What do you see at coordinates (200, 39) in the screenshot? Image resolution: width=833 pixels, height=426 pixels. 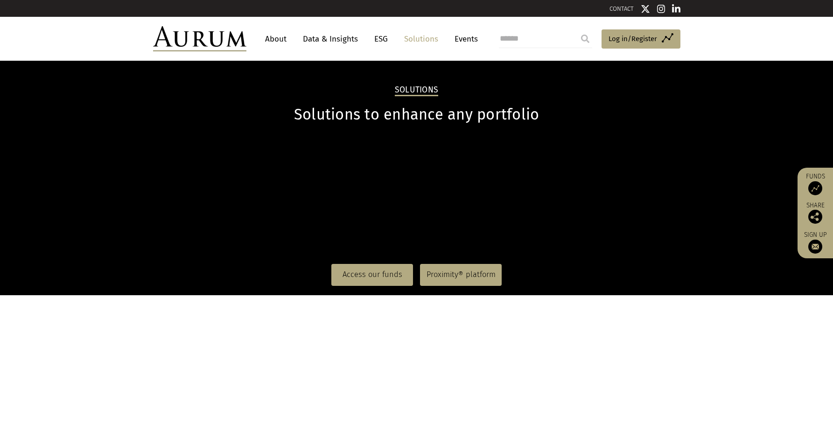 I see `img: Aurum` at bounding box center [200, 39].